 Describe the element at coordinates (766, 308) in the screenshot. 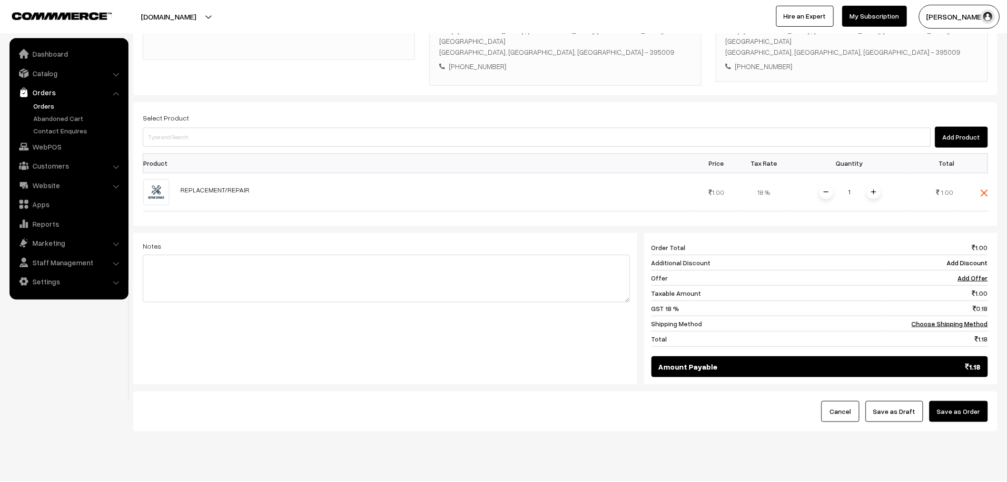

I see `td: GST 18 %` at that location.